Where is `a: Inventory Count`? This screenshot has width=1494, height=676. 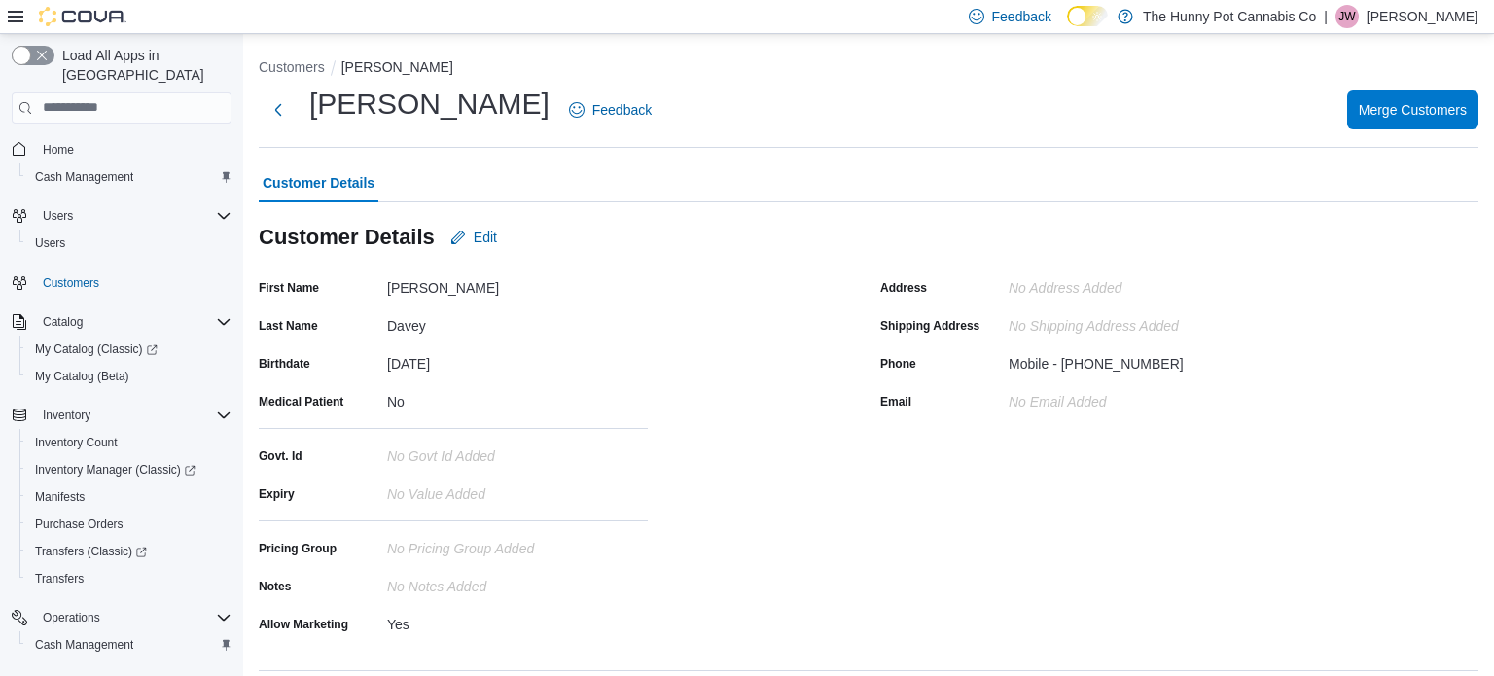 a: Inventory Count is located at coordinates (76, 443).